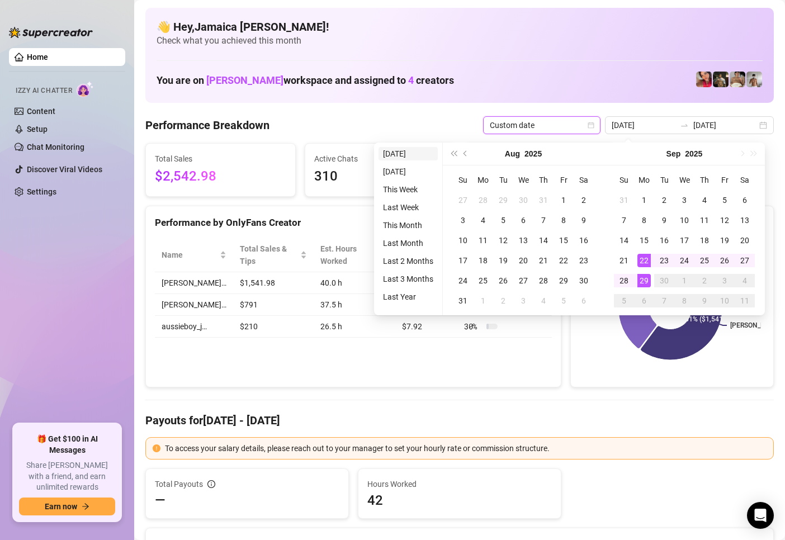 The height and width of the screenshot is (540, 785). What do you see at coordinates (463, 301) in the screenshot?
I see `div: 31` at bounding box center [463, 301].